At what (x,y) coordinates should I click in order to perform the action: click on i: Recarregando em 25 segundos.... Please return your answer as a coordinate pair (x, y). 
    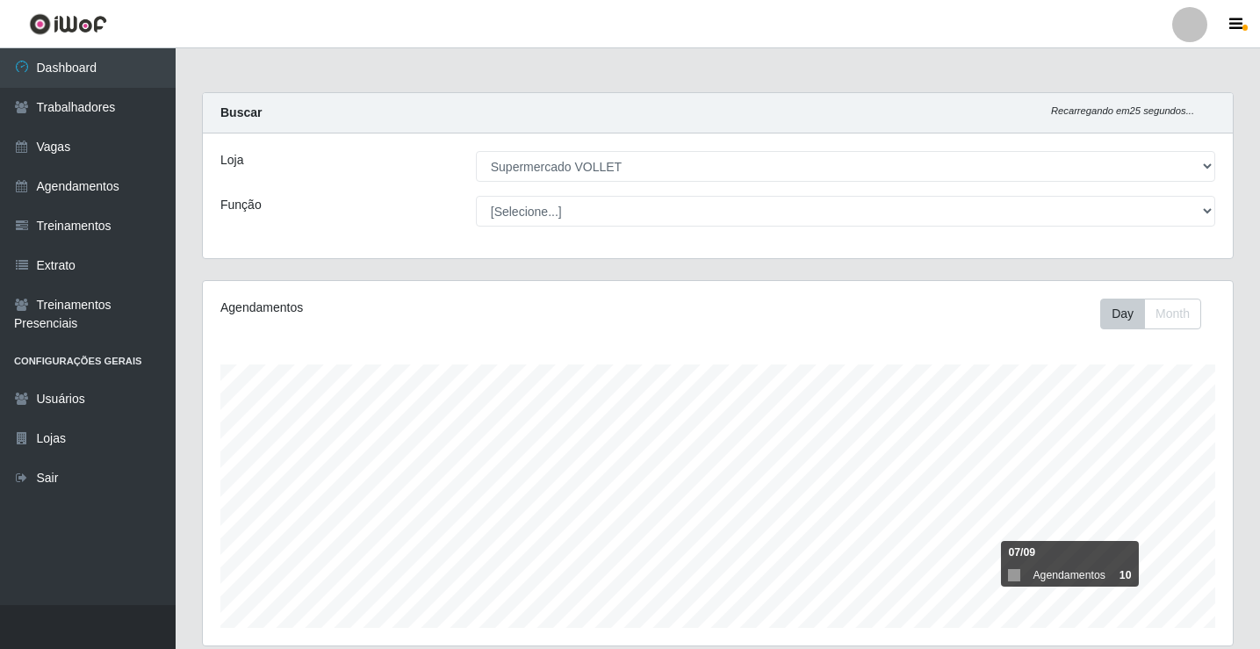
    Looking at the image, I should click on (1122, 111).